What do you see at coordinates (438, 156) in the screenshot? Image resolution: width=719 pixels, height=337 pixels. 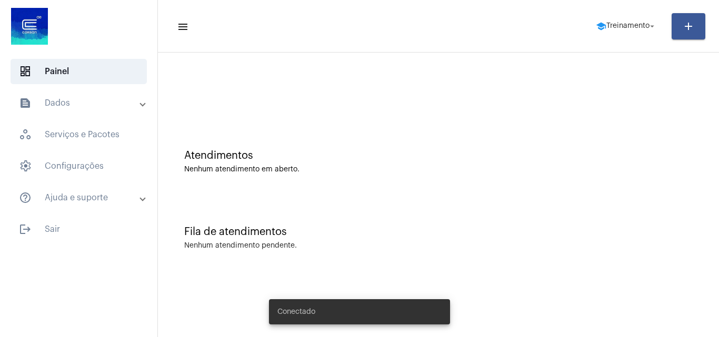 I see `div: Atendimentos` at bounding box center [438, 156].